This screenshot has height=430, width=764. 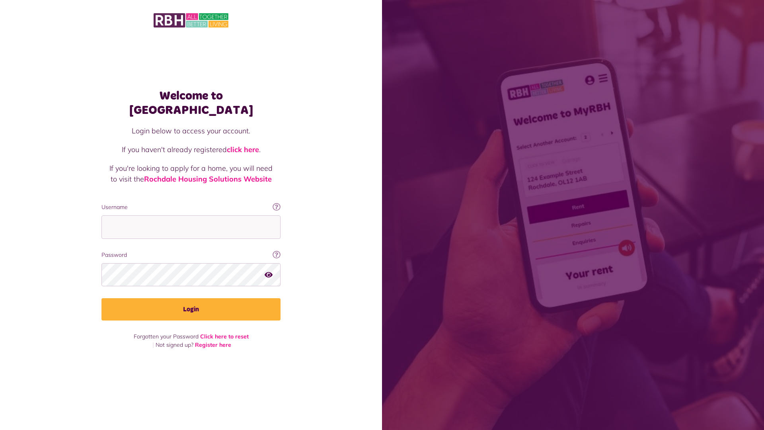 What do you see at coordinates (191, 174) in the screenshot?
I see `p: If you're looking to apply for a home, you will need to visit the` at bounding box center [191, 174].